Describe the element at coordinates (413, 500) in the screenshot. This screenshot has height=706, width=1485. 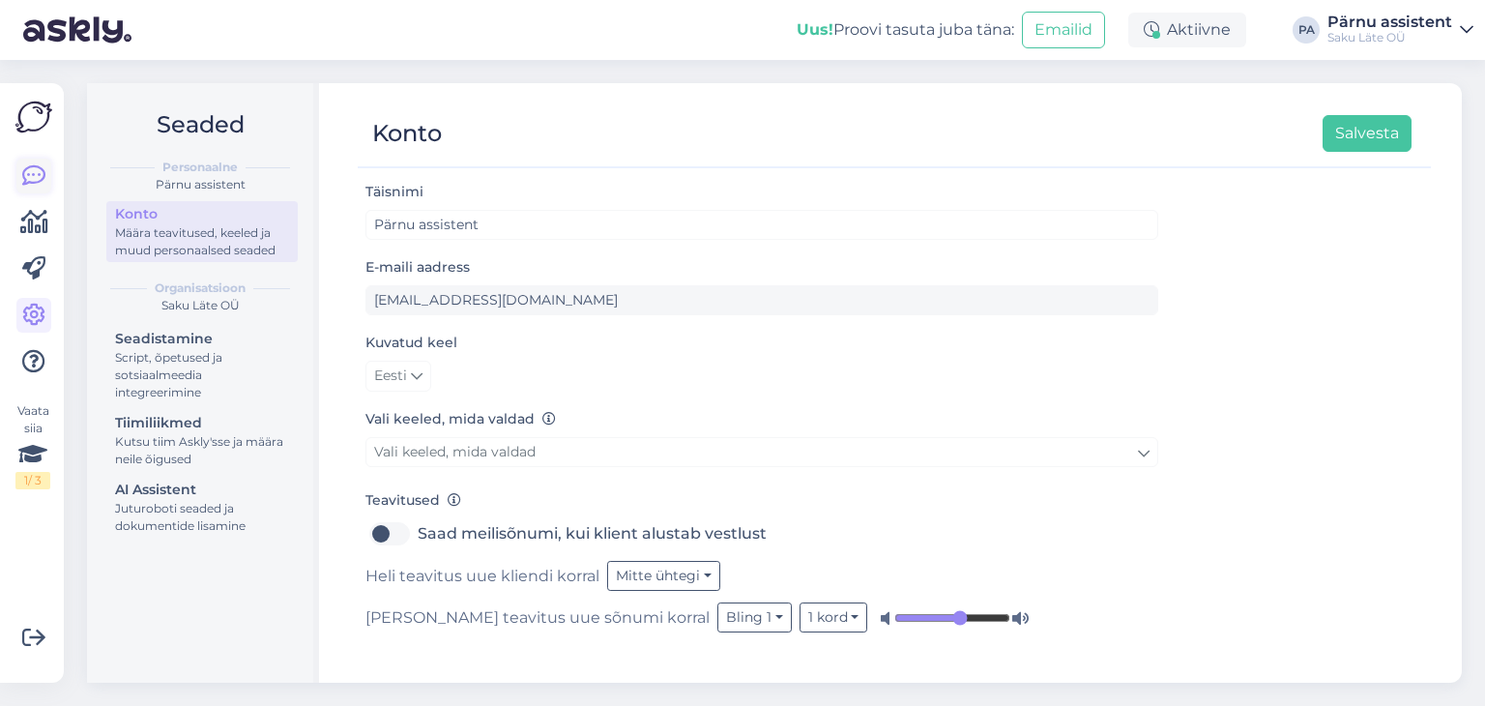
I see `label: Teavitused` at that location.